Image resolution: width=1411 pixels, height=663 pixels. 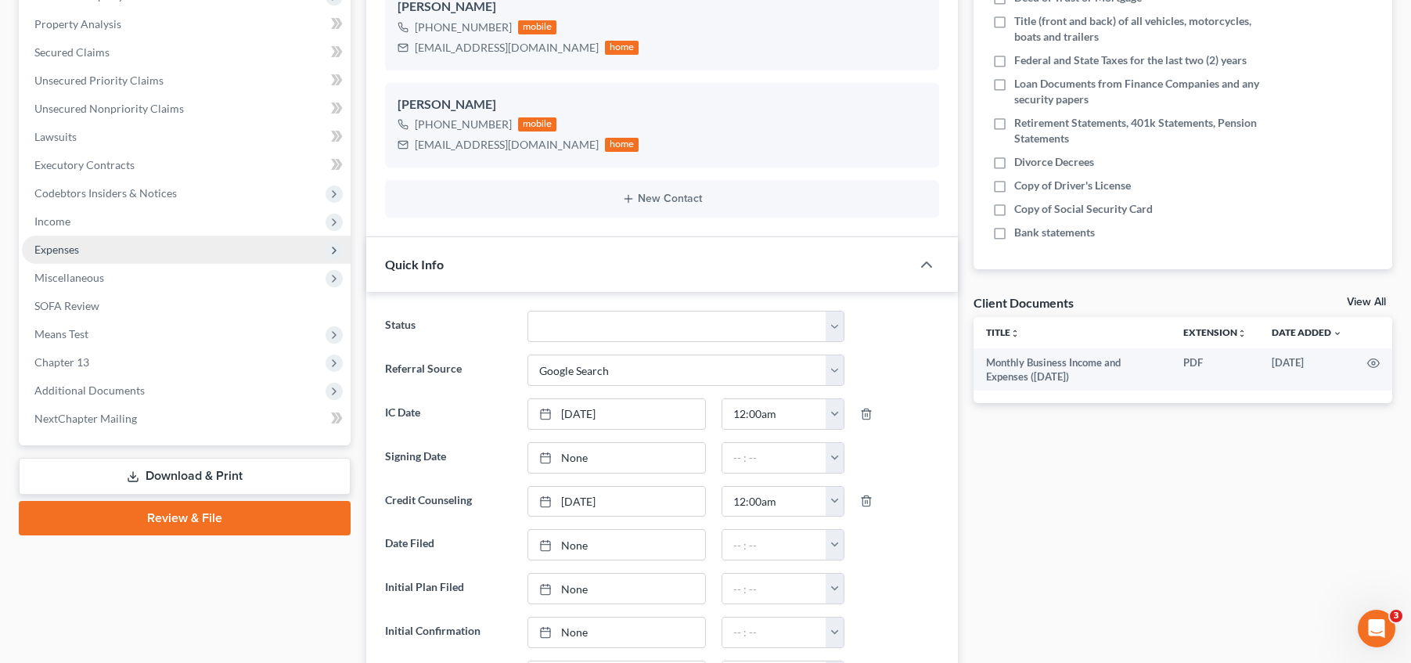 What do you see at coordinates (448, 326) in the screenshot?
I see `label: Status` at bounding box center [448, 326].